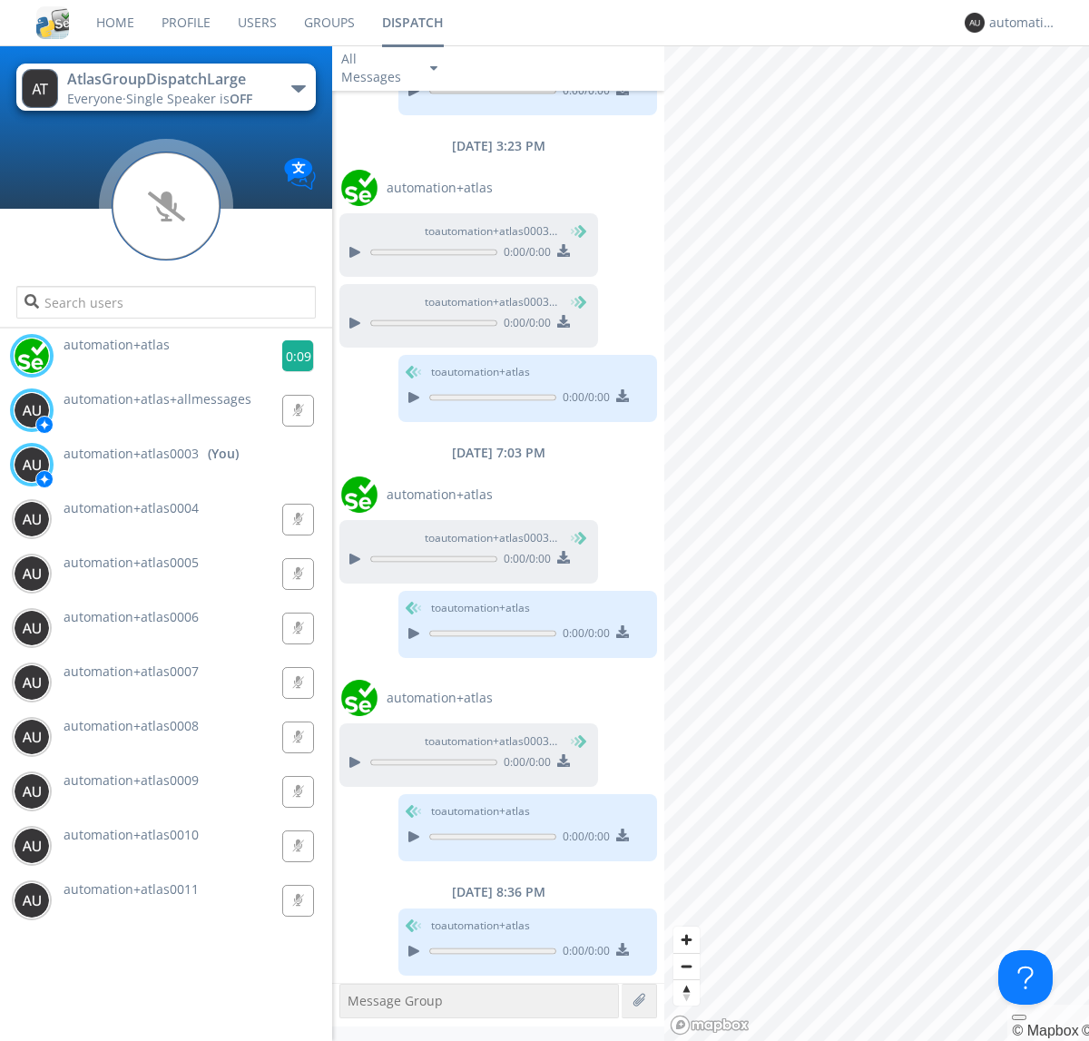 Image resolution: width=1089 pixels, height=1041 pixels. What do you see at coordinates (131, 725) in the screenshot?
I see `span: automation+atlas0008` at bounding box center [131, 725].